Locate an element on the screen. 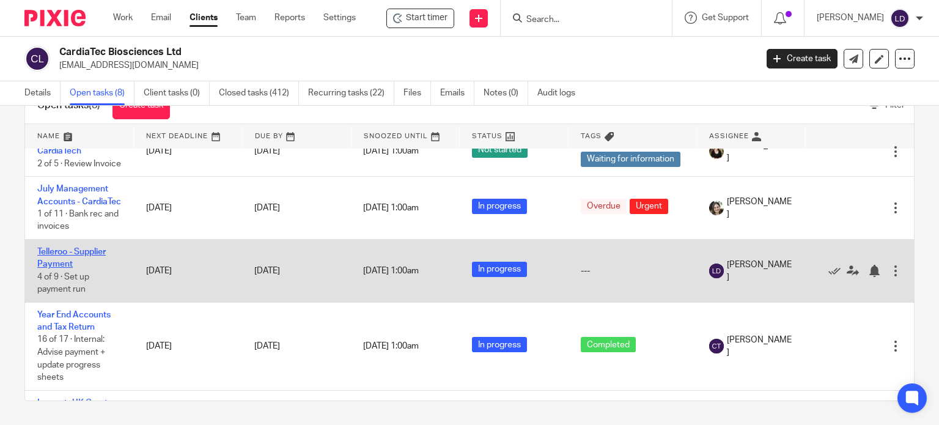  a: Mark as done is located at coordinates (837, 271).